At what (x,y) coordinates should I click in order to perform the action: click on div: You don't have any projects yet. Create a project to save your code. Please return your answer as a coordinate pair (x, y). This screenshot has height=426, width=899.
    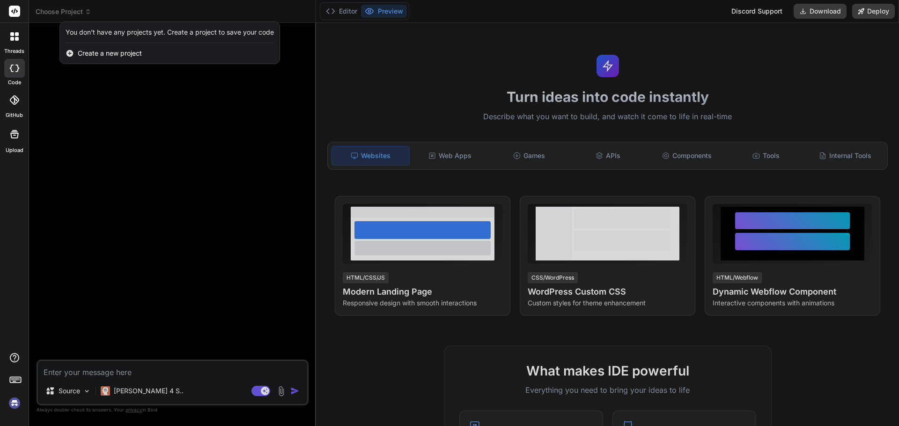
    Looking at the image, I should click on (169, 32).